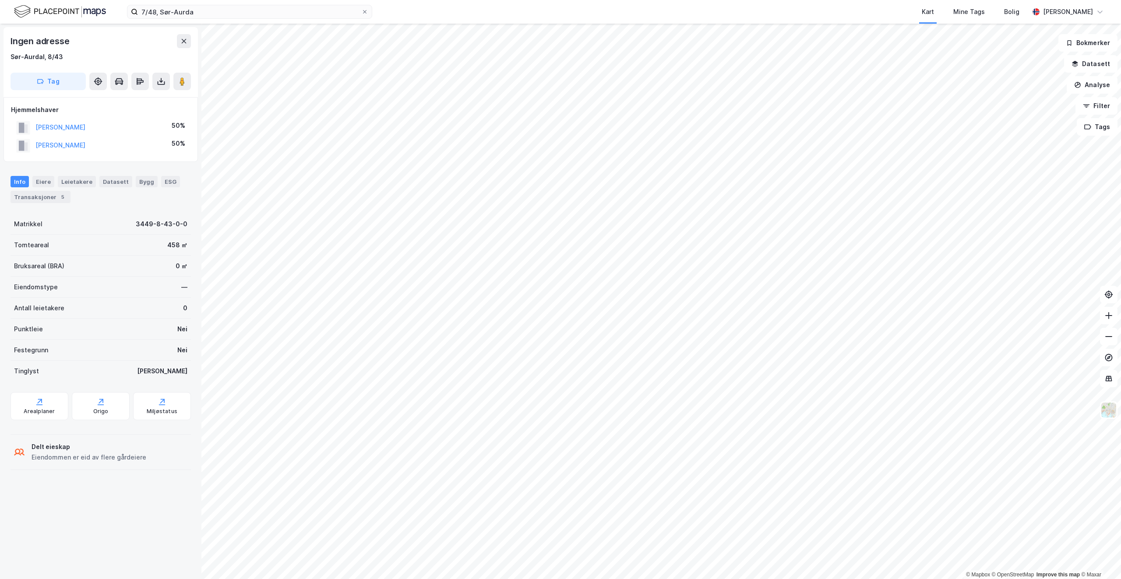  What do you see at coordinates (250, 12) in the screenshot?
I see `input: Søk på adresse, matrikkel, gårdeiere, leietakere eller personer` at bounding box center [250, 12].